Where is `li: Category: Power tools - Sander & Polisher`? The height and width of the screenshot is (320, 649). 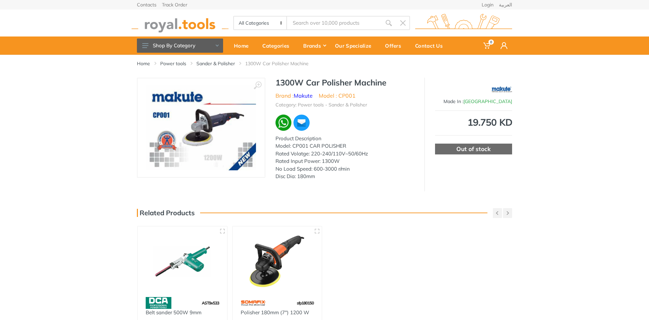 li: Category: Power tools - Sander & Polisher is located at coordinates (321, 105).